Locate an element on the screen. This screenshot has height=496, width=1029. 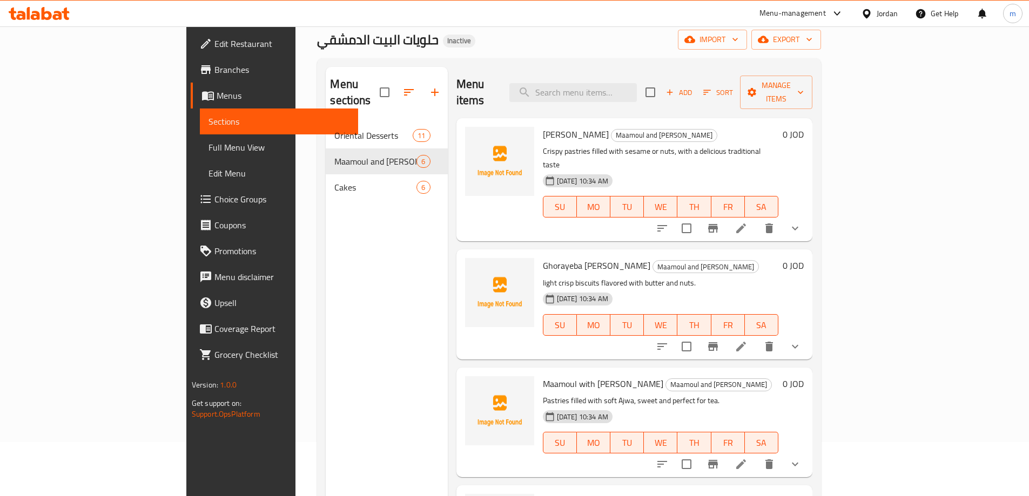
span: Sections is located at coordinates (279, 122).